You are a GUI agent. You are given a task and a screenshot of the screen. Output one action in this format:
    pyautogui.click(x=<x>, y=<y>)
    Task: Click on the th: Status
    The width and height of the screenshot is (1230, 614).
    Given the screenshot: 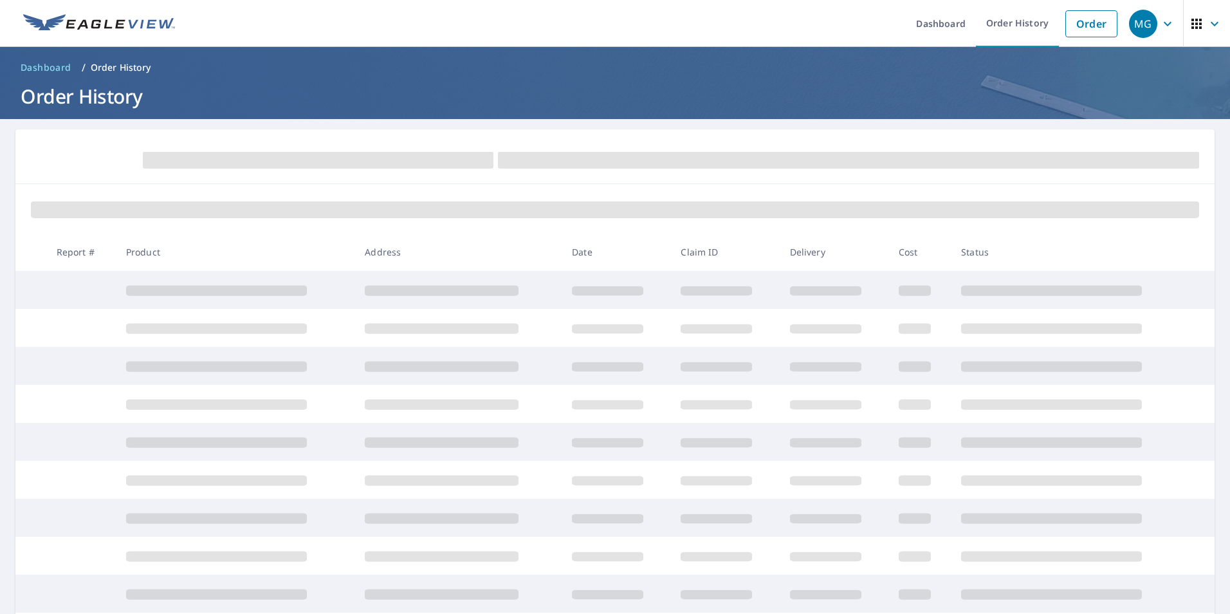 What is the action you would take?
    pyautogui.click(x=1070, y=251)
    